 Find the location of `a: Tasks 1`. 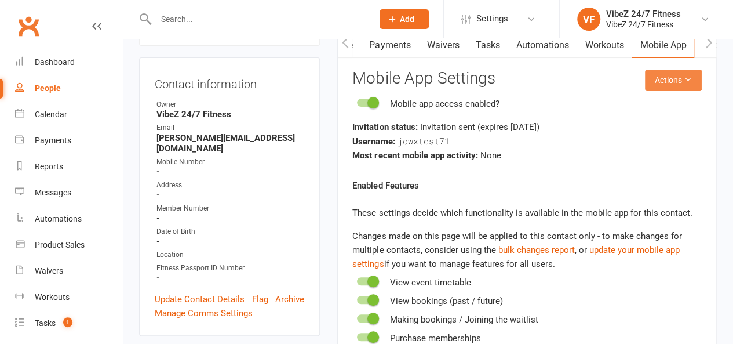

a: Tasks 1 is located at coordinates (68, 323).